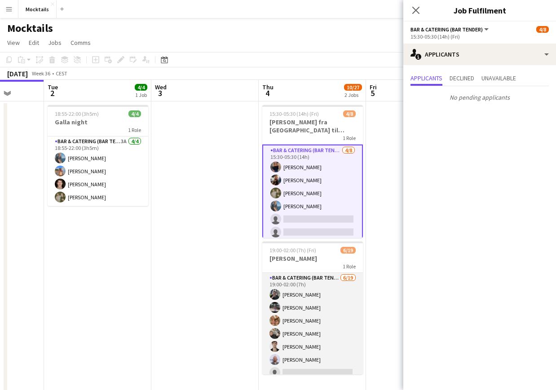 This screenshot has width=556, height=390. I want to click on div: Applicants, so click(479, 54).